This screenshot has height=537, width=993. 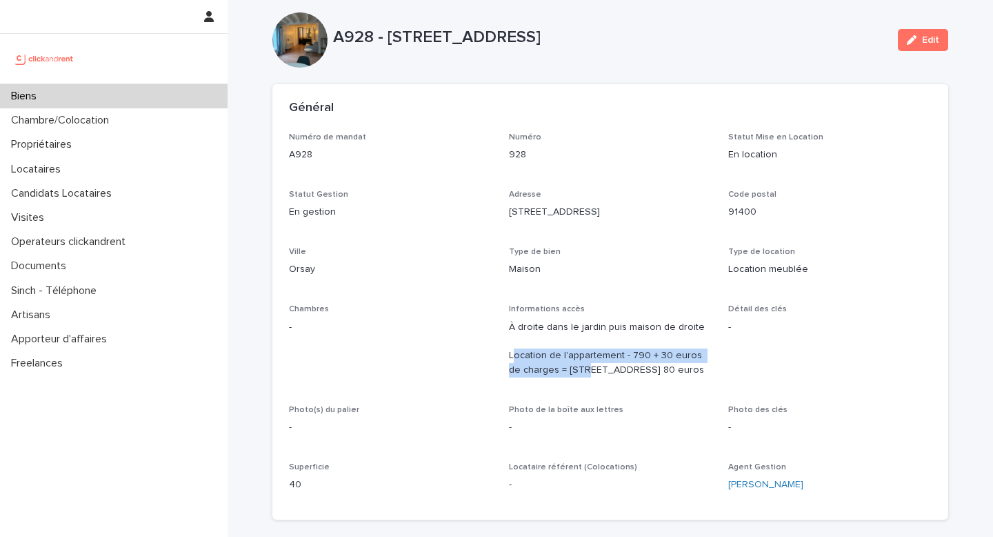 What do you see at coordinates (71, 241) in the screenshot?
I see `p: Operateurs clickandrent` at bounding box center [71, 241].